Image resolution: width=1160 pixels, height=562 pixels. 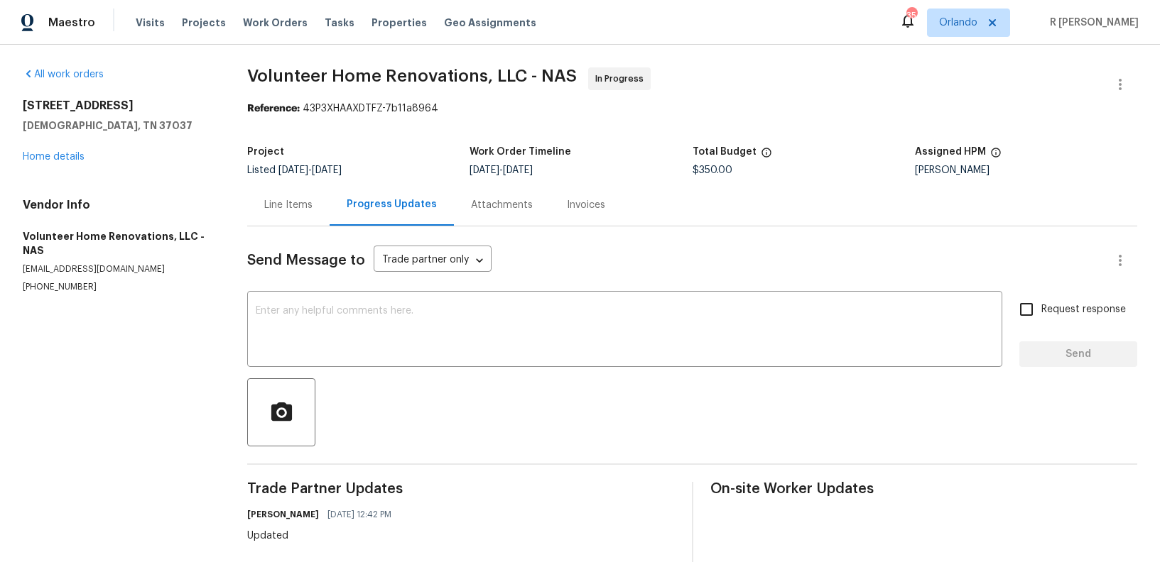 I want to click on span: $350.00, so click(x=712, y=170).